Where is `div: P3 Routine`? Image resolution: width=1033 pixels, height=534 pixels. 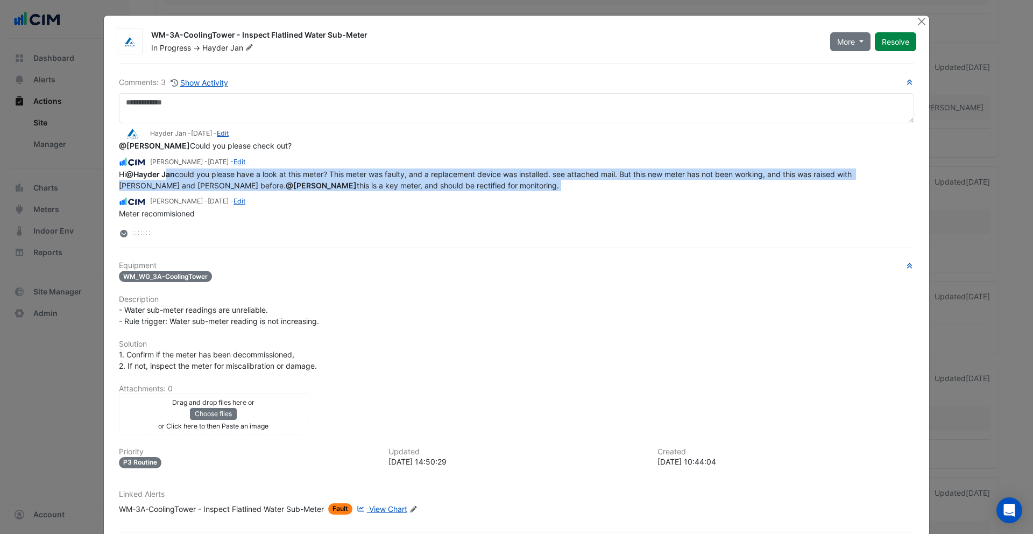
div: P3 Routine is located at coordinates (140, 462).